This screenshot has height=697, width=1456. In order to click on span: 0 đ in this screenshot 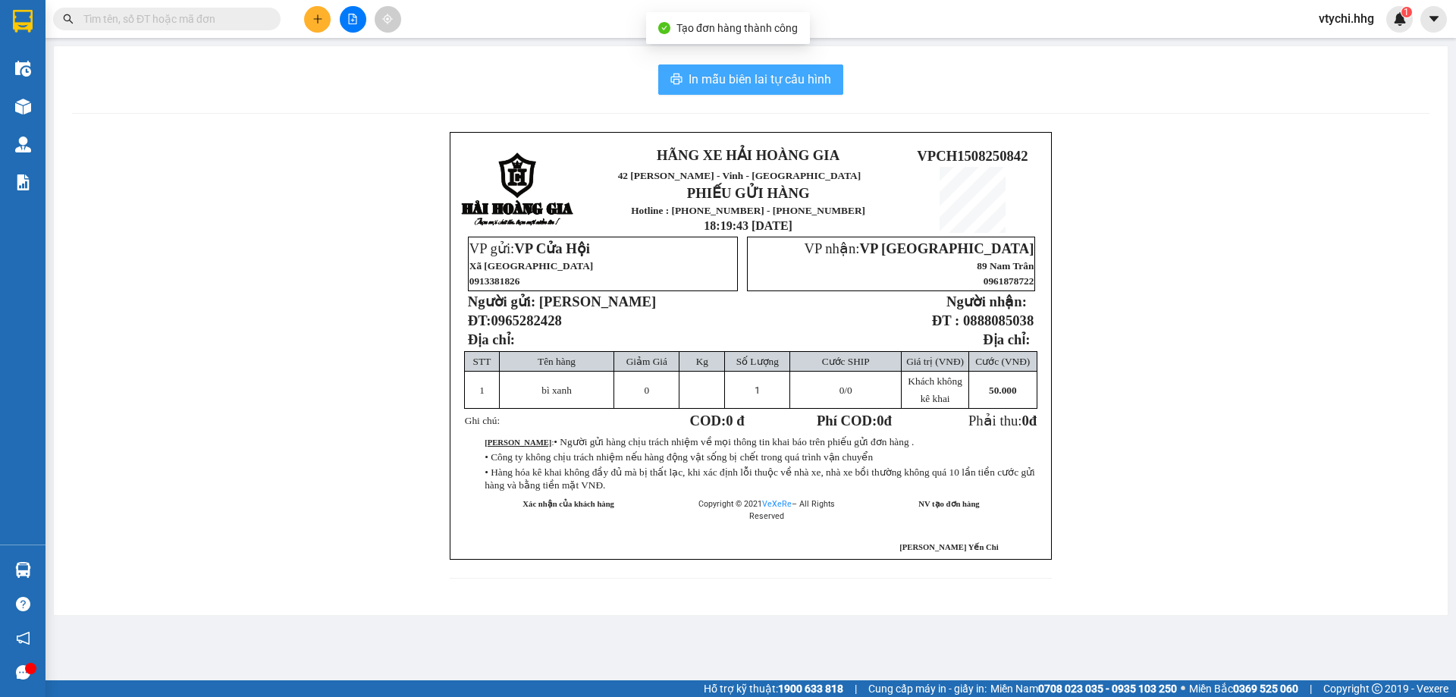, I will do `click(735, 420)`.